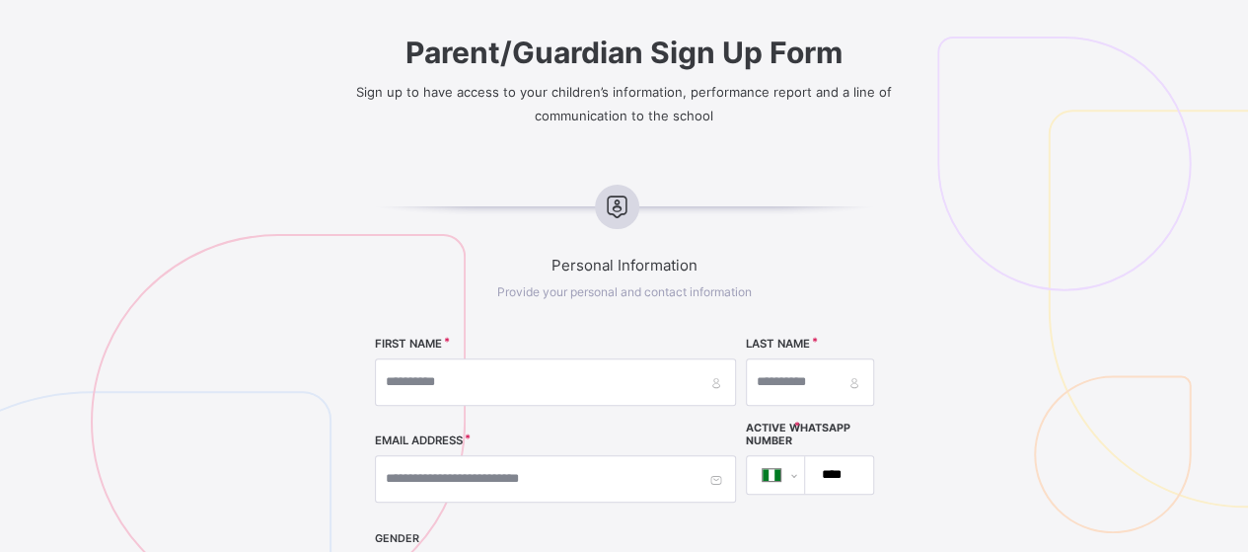 The image size is (1248, 552). What do you see at coordinates (555, 538) in the screenshot?
I see `span: GENDER` at bounding box center [555, 538].